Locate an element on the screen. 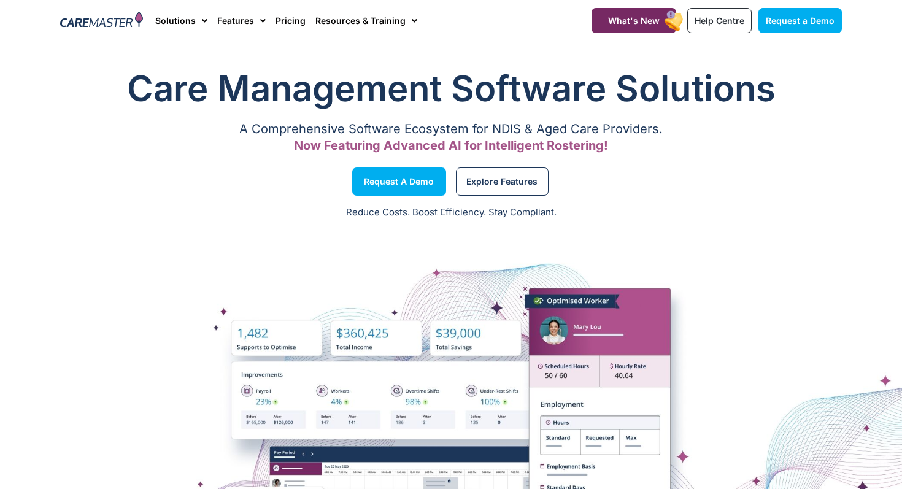 This screenshot has height=489, width=902. a: What's New is located at coordinates (634, 20).